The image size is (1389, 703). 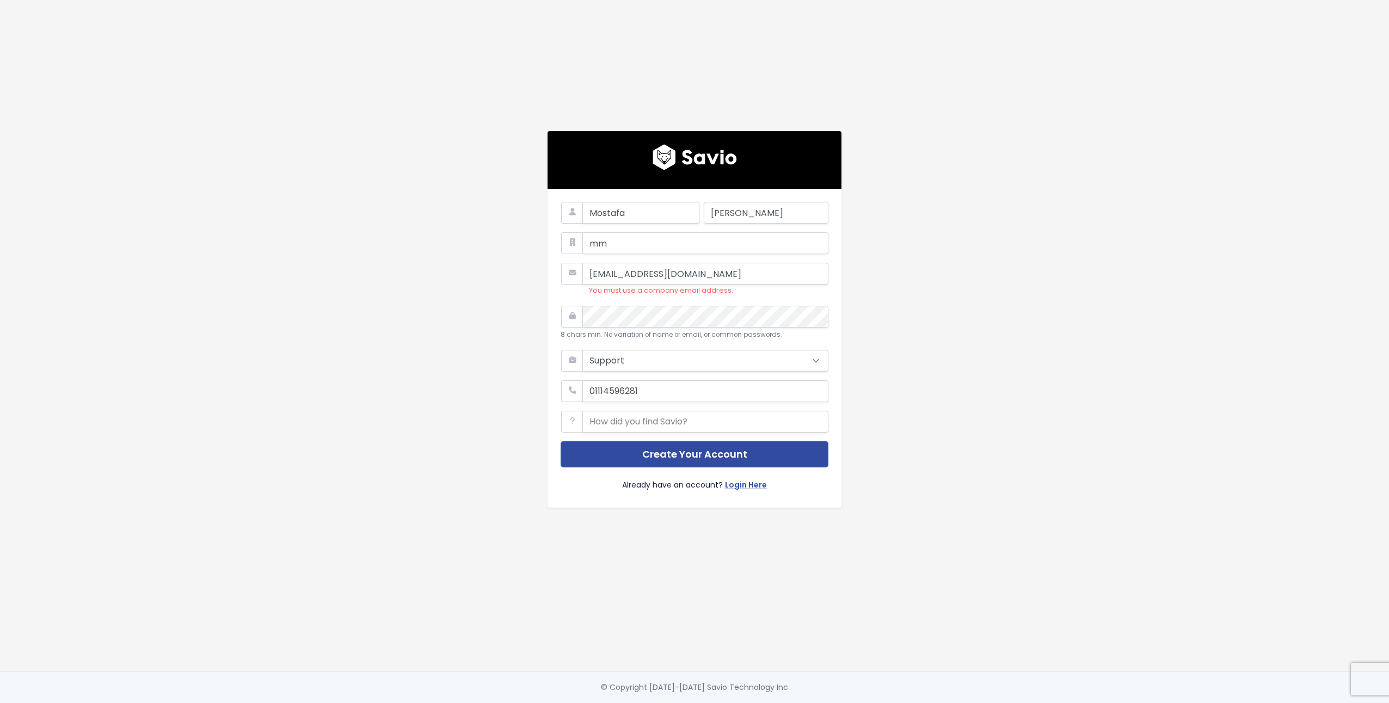 What do you see at coordinates (671, 335) in the screenshot?
I see `small: 8 chars min. No variation of name or email, or common passwords.` at bounding box center [671, 335].